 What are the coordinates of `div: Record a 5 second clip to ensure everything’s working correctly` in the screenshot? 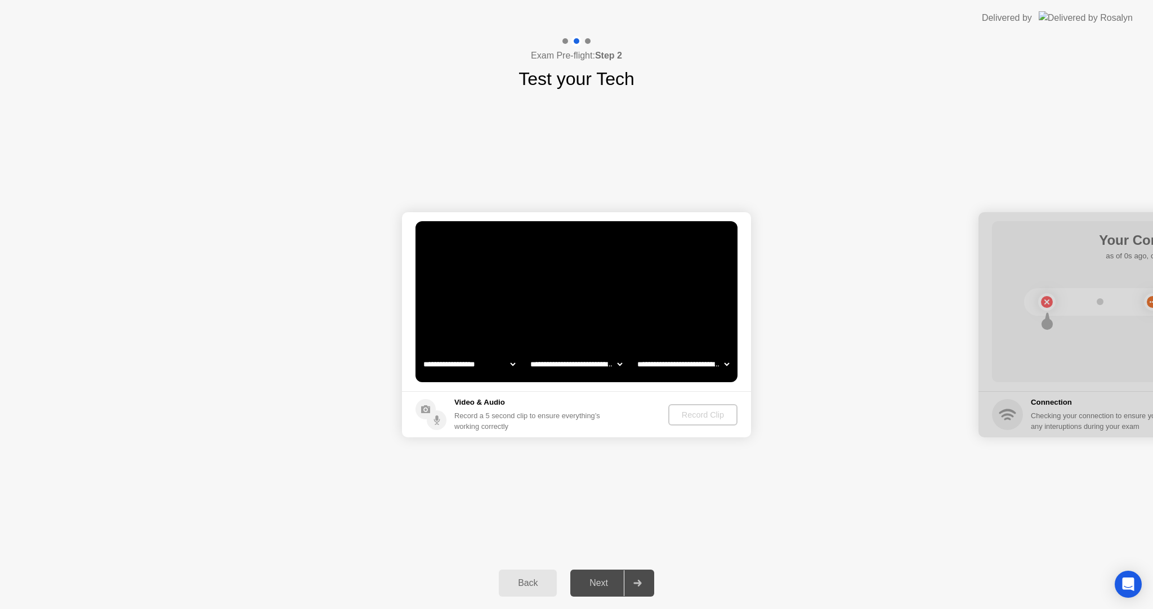 It's located at (529, 421).